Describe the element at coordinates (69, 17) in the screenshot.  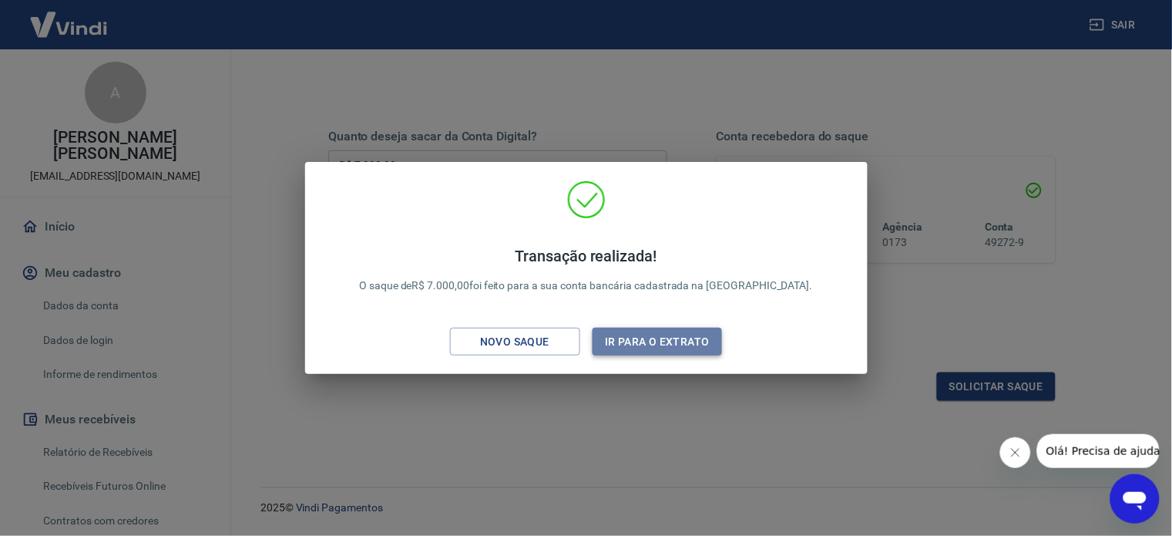
I see `span: Olá! Precisa de ajuda?` at that location.